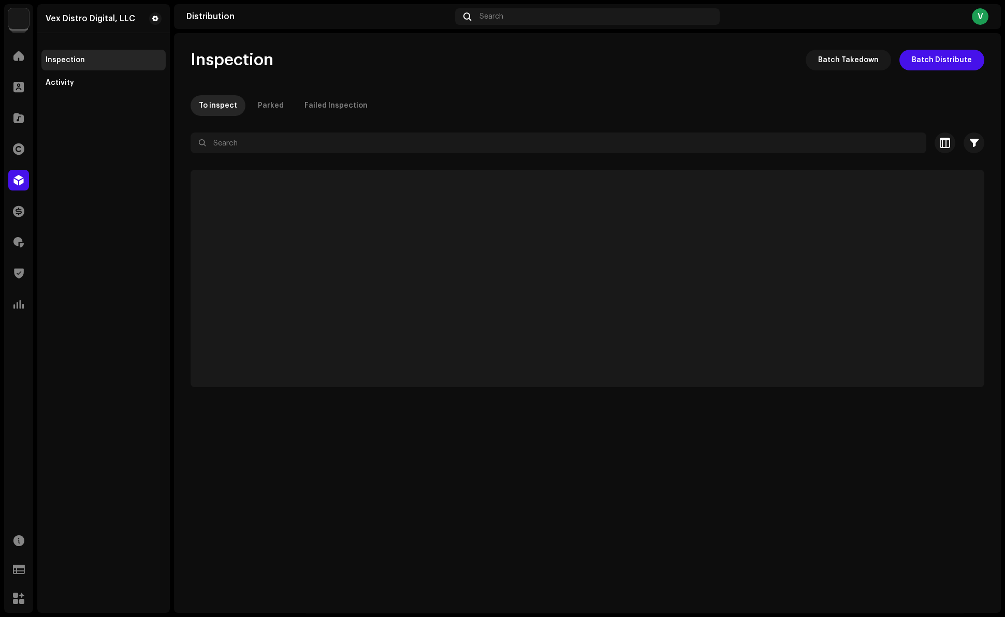 This screenshot has height=617, width=1005. Describe the element at coordinates (848, 60) in the screenshot. I see `span: Batch Takedown` at that location.